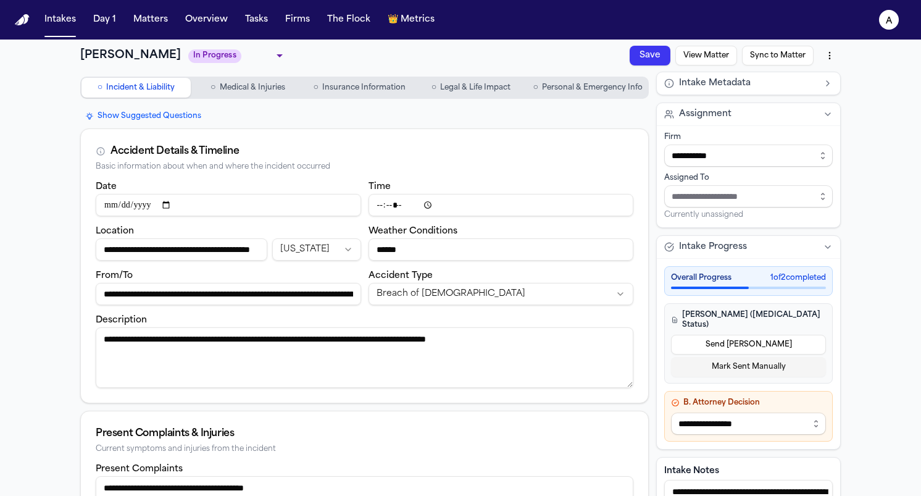  Describe the element at coordinates (704, 215) in the screenshot. I see `span: Currently unassigned` at that location.